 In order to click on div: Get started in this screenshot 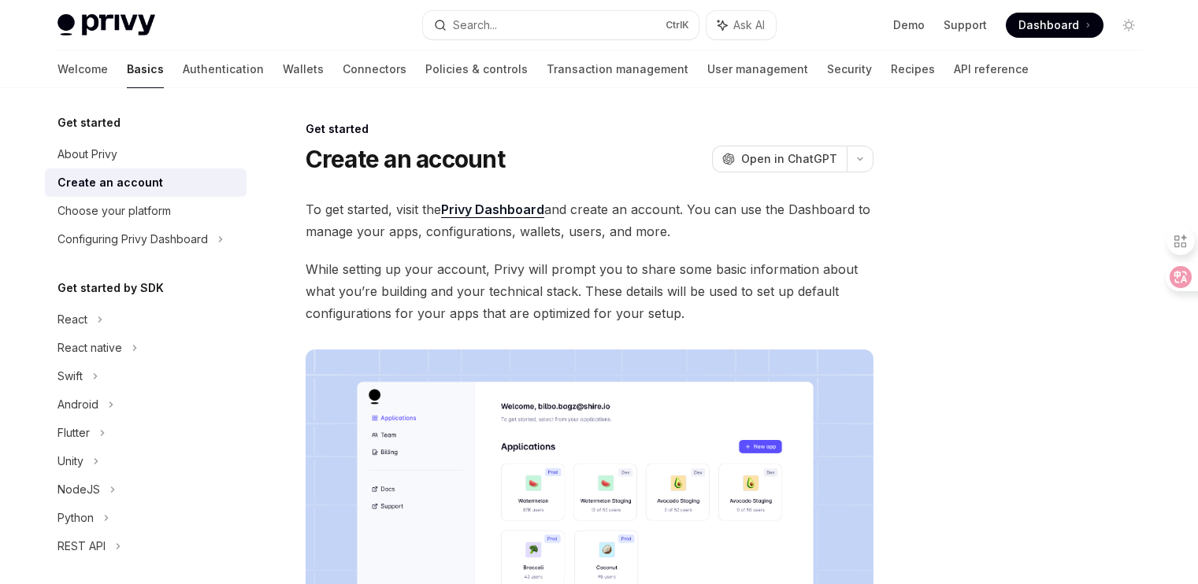, I will do `click(589, 129)`.